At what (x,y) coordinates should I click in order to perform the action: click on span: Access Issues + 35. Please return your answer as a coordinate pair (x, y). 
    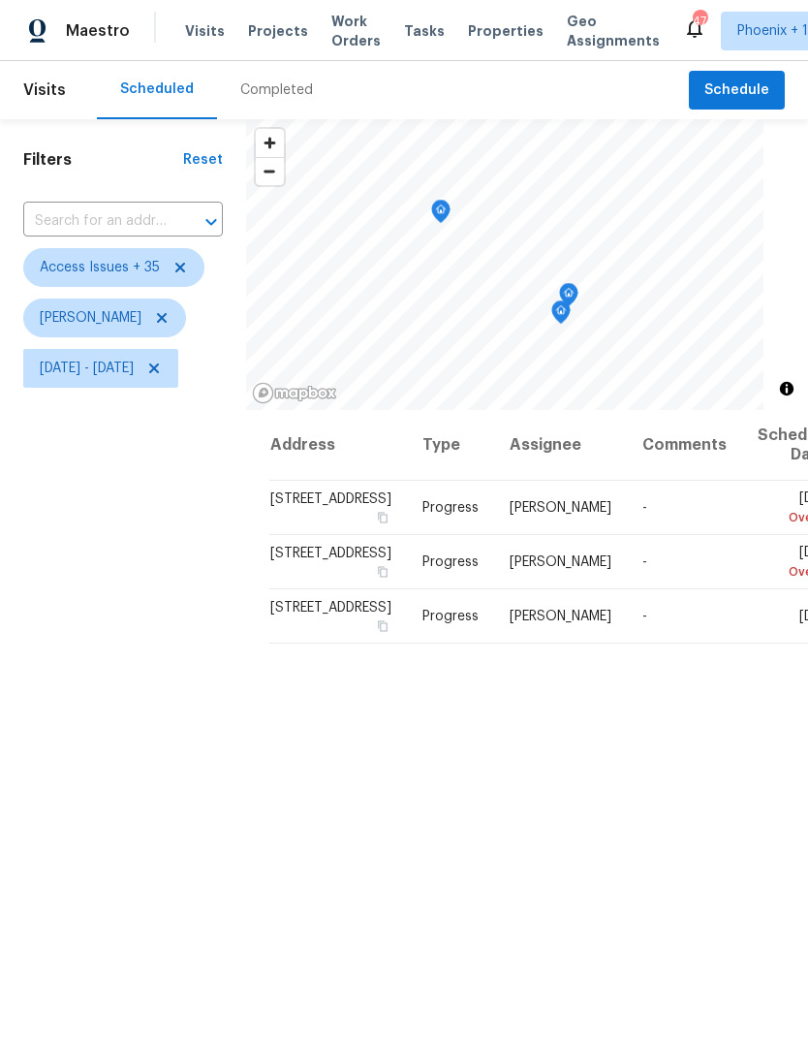
    Looking at the image, I should click on (100, 268).